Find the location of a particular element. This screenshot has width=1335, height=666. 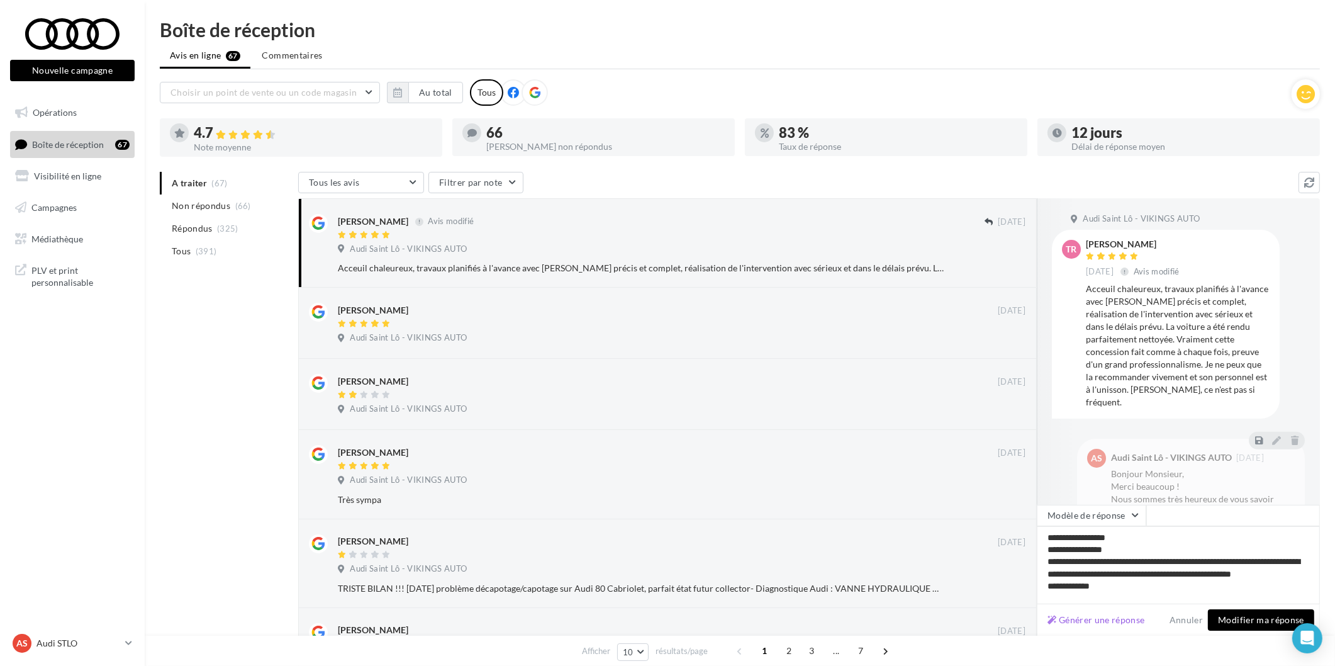

button: Annuler is located at coordinates (1186, 620).